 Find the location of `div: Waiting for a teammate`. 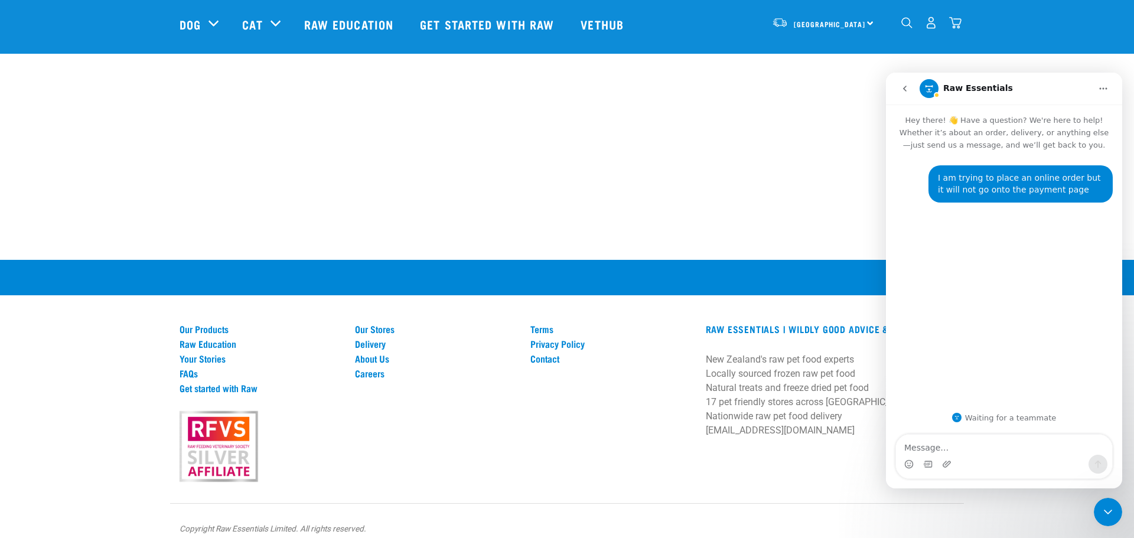

div: Waiting for a teammate is located at coordinates (118, 345).